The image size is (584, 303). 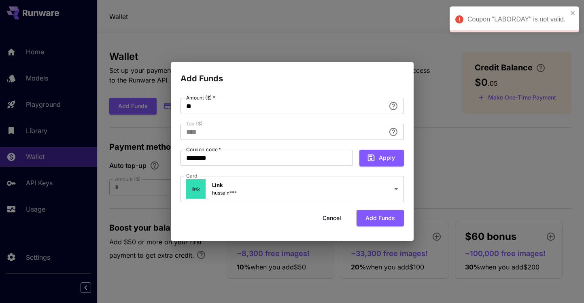 I want to click on button: close, so click(x=573, y=13).